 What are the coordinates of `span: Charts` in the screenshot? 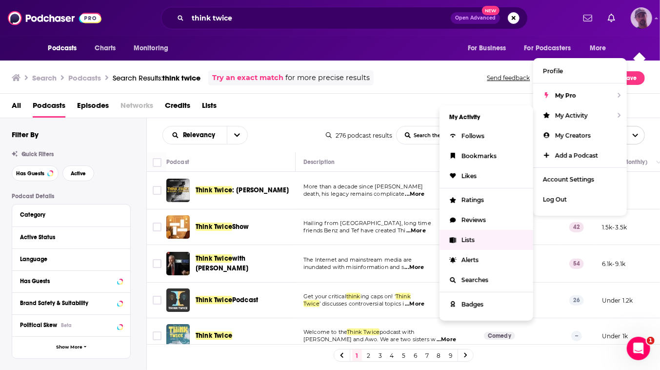 It's located at (105, 48).